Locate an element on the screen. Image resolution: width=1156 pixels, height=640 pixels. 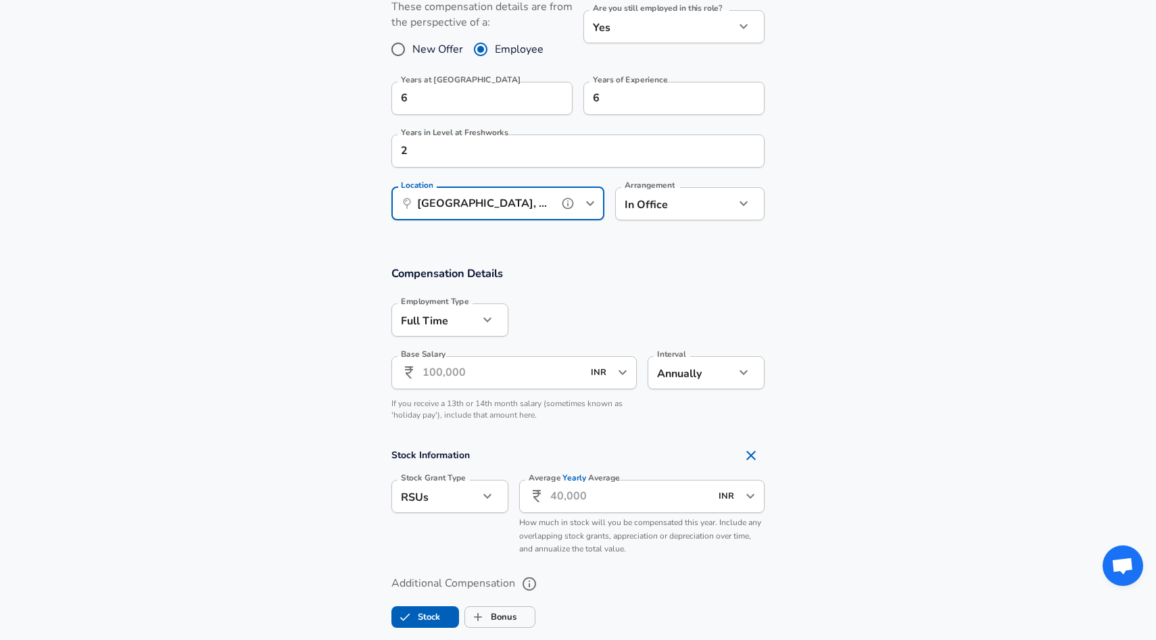
div: In Office is located at coordinates (665, 203).